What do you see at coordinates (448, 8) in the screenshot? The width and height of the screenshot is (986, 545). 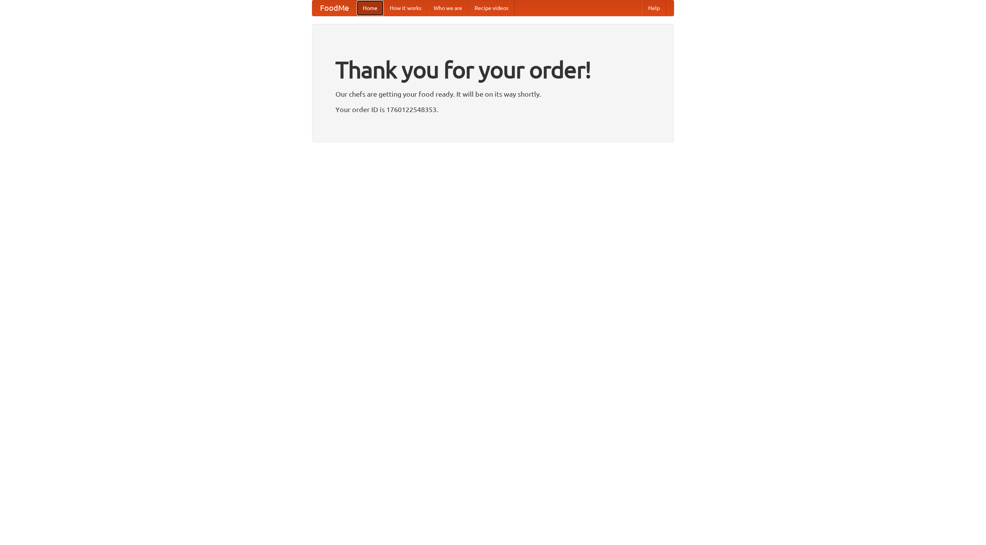 I see `a: Who we are` at bounding box center [448, 8].